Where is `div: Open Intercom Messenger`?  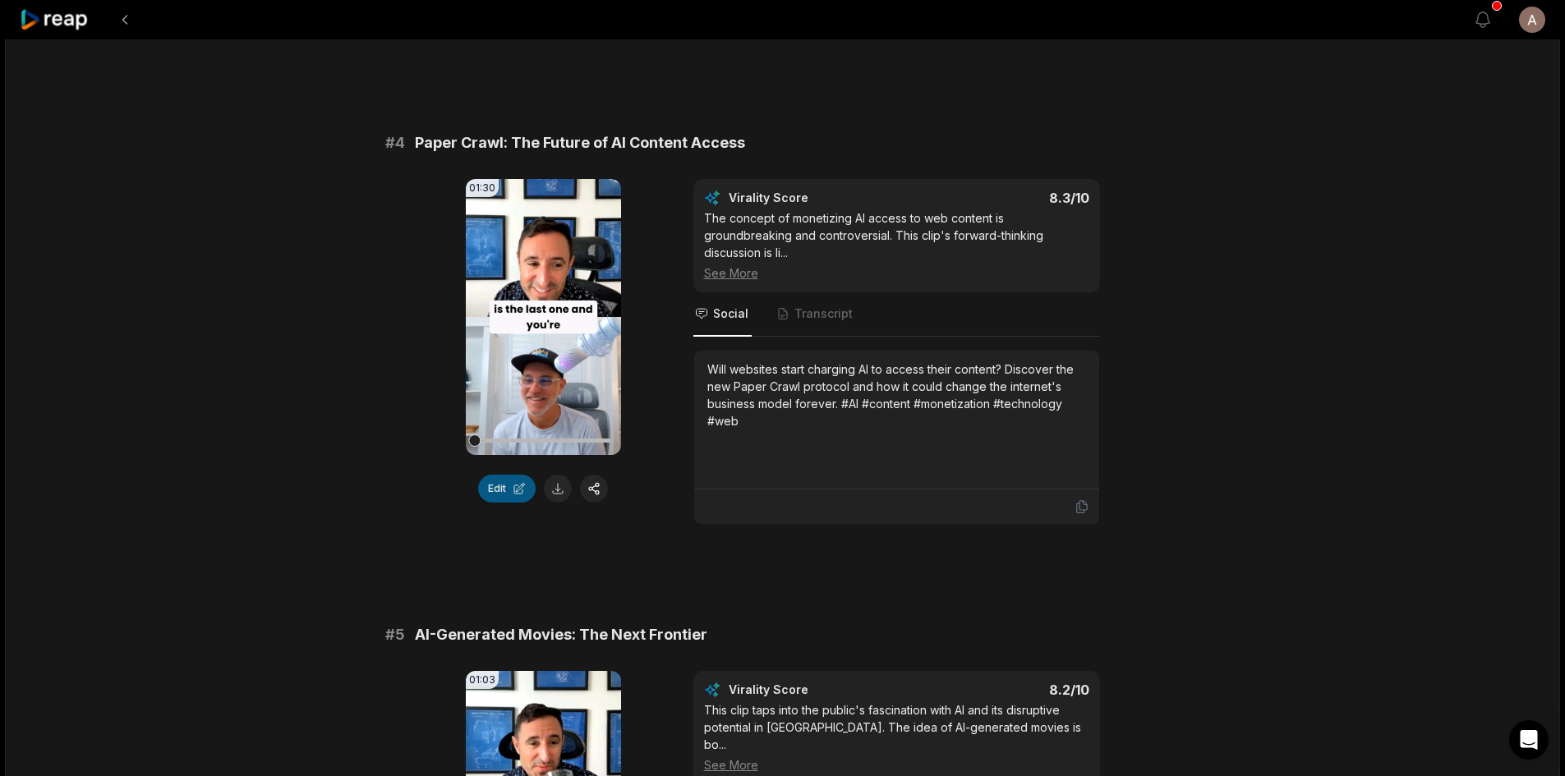
div: Open Intercom Messenger is located at coordinates (1529, 740).